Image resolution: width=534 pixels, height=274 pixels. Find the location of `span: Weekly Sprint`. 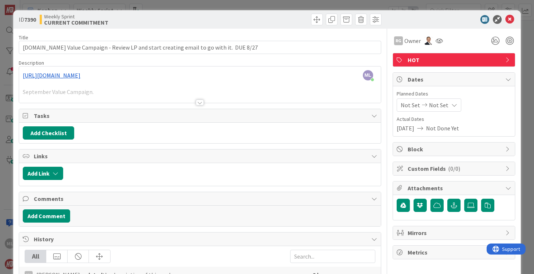

span: Weekly Sprint is located at coordinates (76, 17).